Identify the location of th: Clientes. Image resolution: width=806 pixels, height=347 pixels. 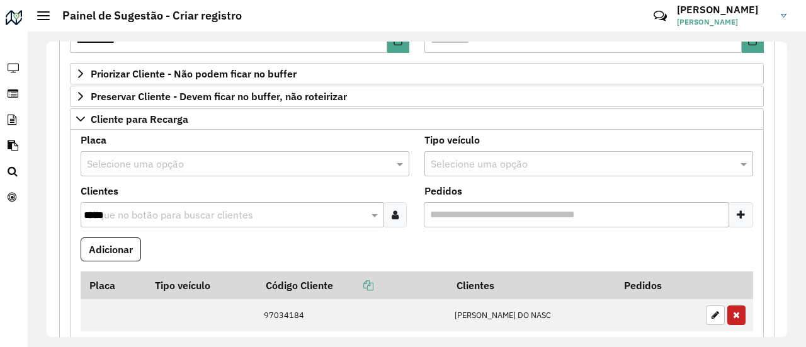
(531, 284).